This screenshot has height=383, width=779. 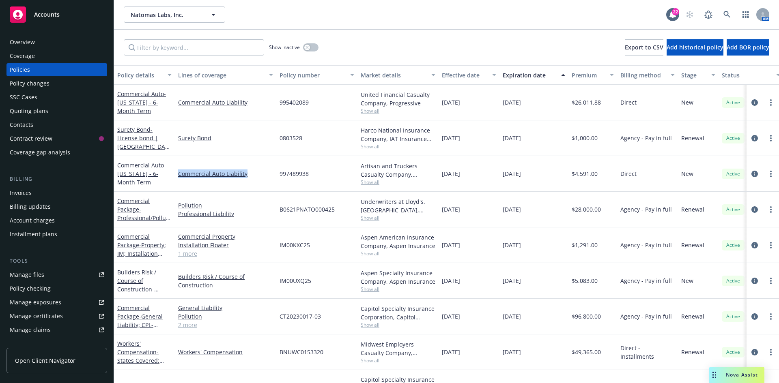 What do you see at coordinates (295, 245) in the screenshot?
I see `span: IM00KXC25` at bounding box center [295, 245].